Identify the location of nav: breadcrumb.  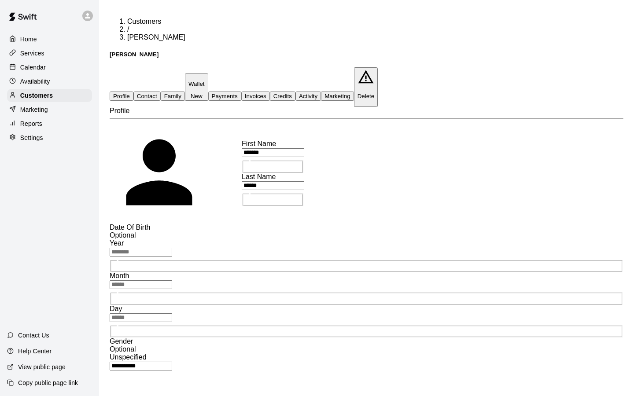
(367, 30).